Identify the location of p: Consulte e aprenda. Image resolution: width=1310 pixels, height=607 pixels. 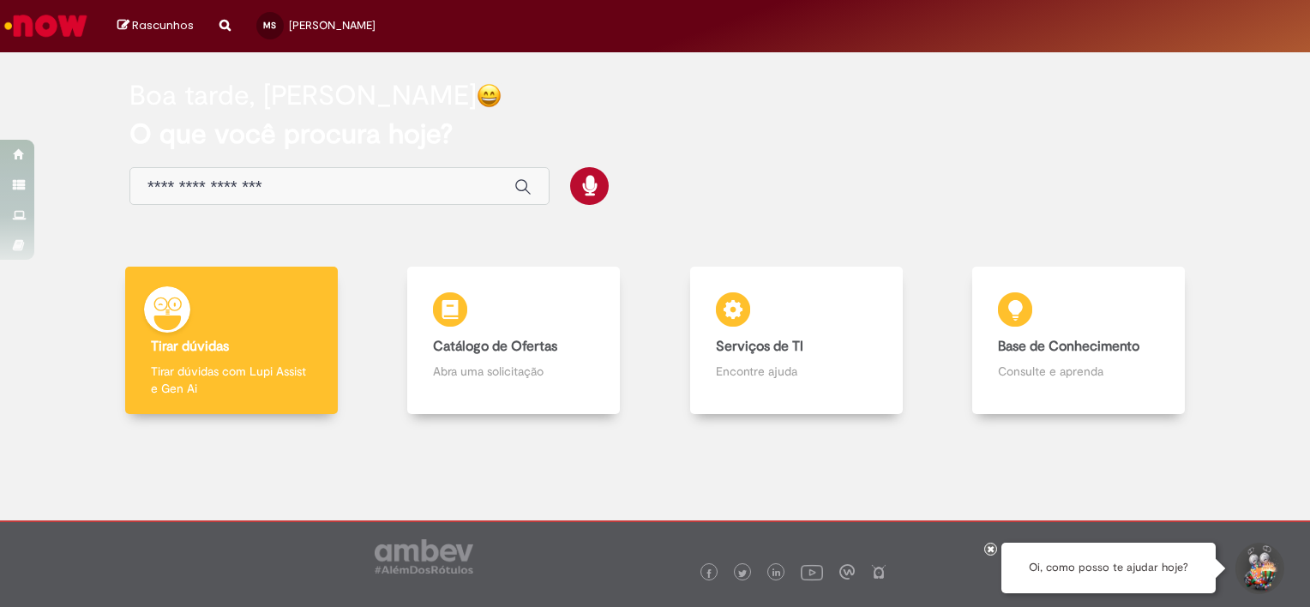
(1079, 371).